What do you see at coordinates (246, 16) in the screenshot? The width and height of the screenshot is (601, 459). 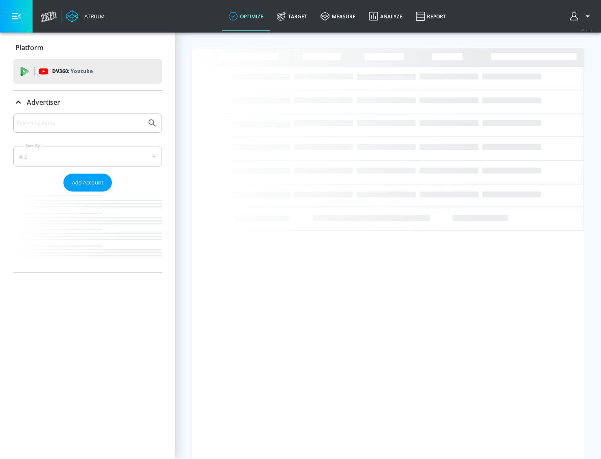 I see `a: optimize` at bounding box center [246, 16].